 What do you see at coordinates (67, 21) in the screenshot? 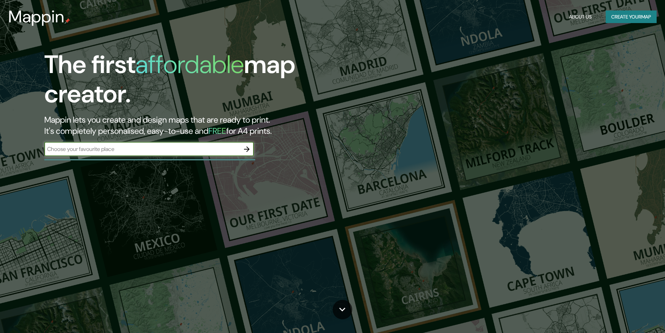
I see `img: mappin-pin` at bounding box center [67, 21].